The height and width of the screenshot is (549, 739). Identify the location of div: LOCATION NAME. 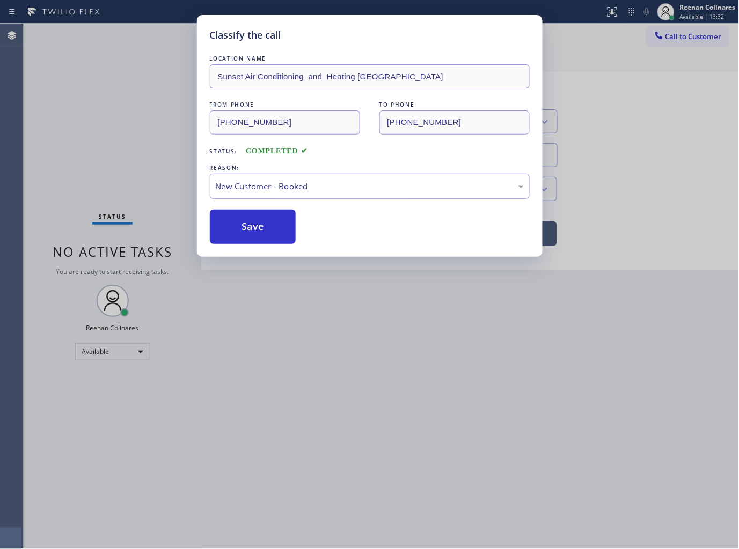
(370, 58).